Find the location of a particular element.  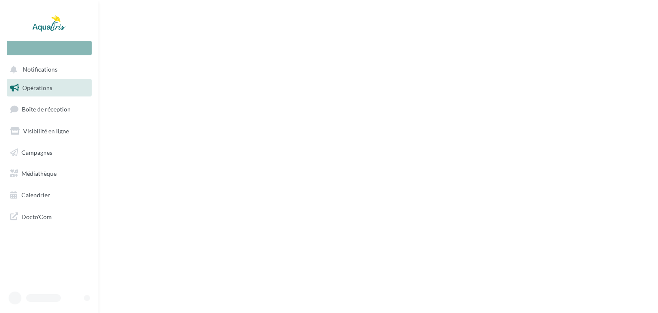

span: Notifications is located at coordinates (40, 69).